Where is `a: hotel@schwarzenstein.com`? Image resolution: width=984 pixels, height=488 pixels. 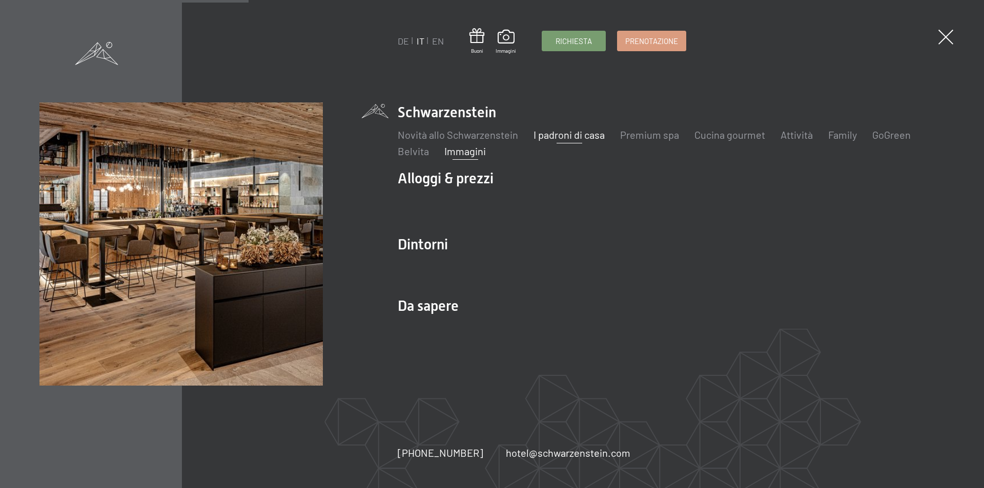 a: hotel@schwarzenstein.com is located at coordinates (568, 453).